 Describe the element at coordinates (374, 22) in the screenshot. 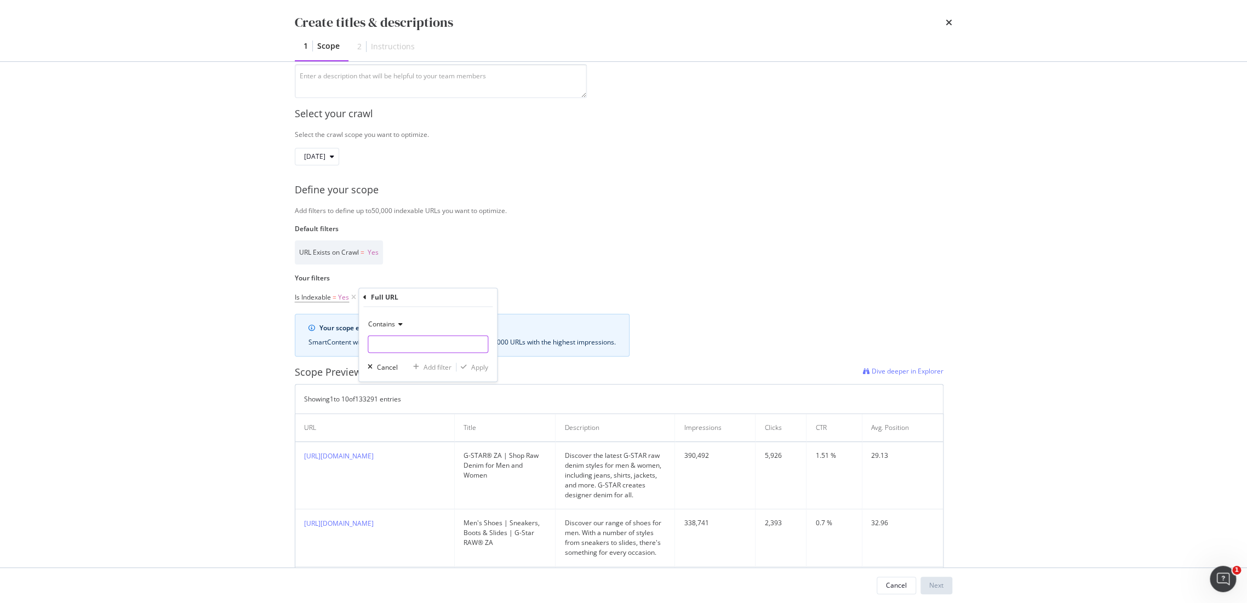

I see `div: Create titles & descriptions` at that location.